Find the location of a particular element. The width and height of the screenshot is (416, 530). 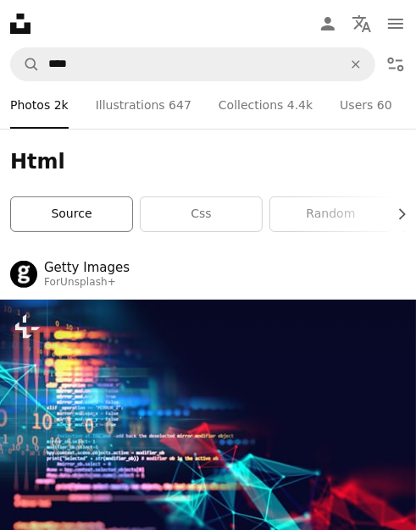

button: Search Unsplash is located at coordinates (25, 64).